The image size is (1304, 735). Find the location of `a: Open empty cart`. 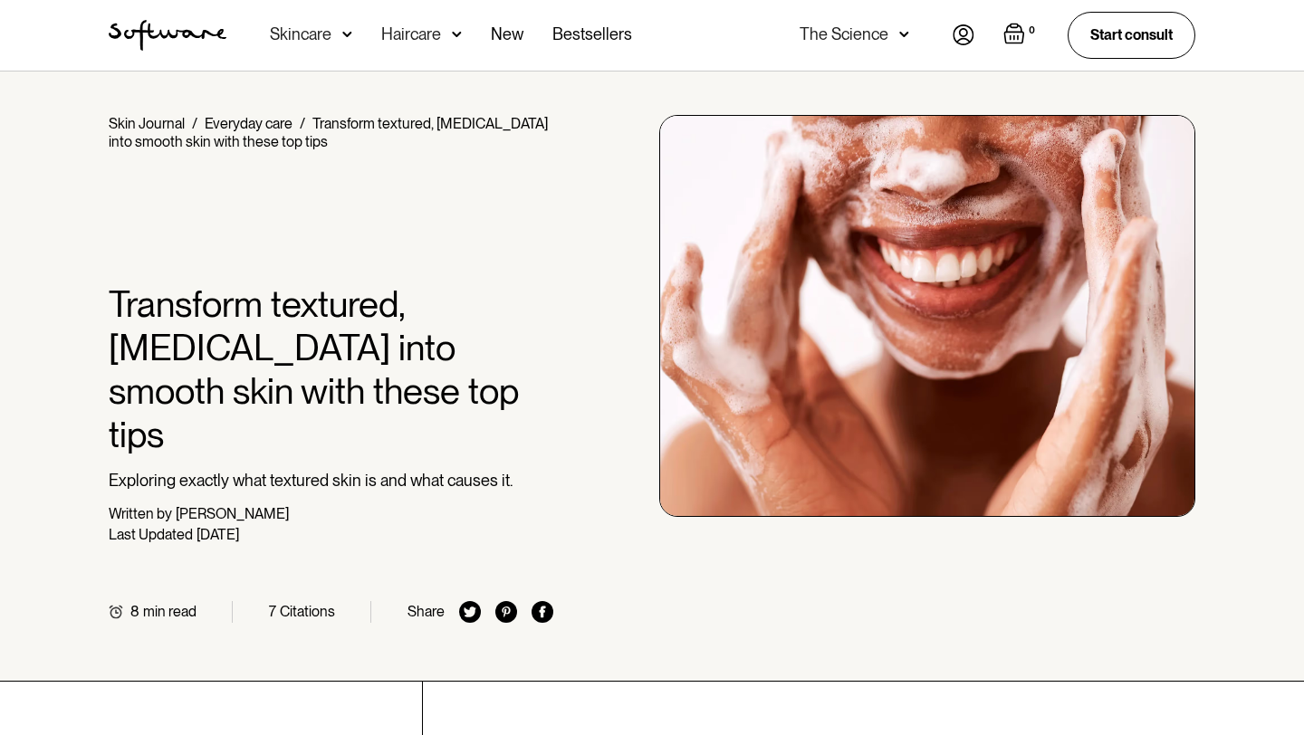

a: Open empty cart is located at coordinates (1021, 35).